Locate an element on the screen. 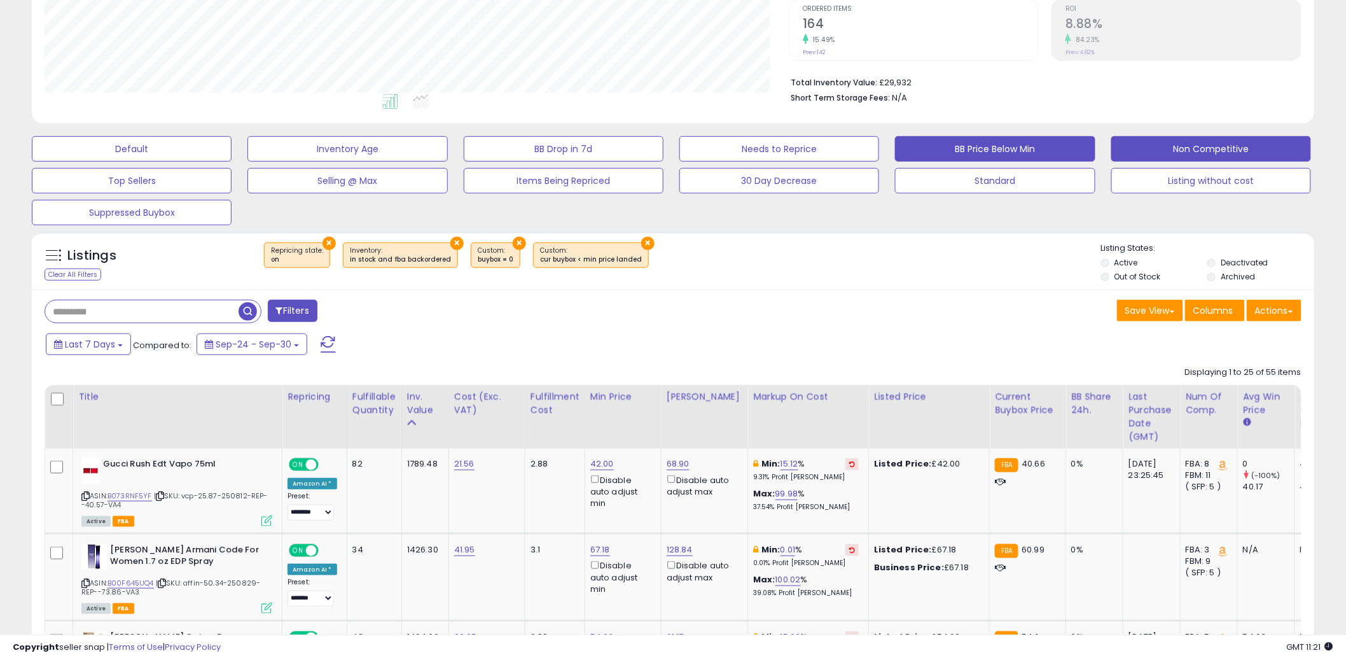 The width and height of the screenshot is (1346, 660). b: Min: is located at coordinates (771, 549).